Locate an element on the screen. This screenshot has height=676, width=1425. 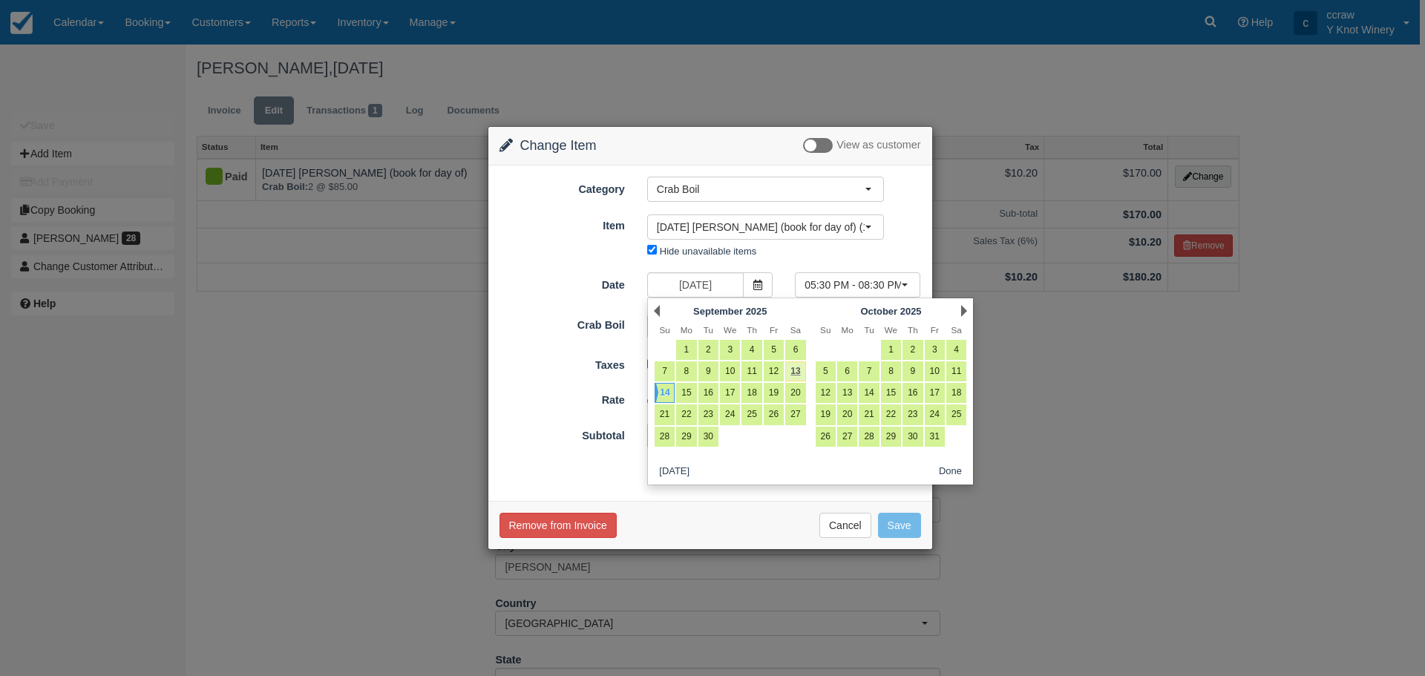
label: Item is located at coordinates (562, 223).